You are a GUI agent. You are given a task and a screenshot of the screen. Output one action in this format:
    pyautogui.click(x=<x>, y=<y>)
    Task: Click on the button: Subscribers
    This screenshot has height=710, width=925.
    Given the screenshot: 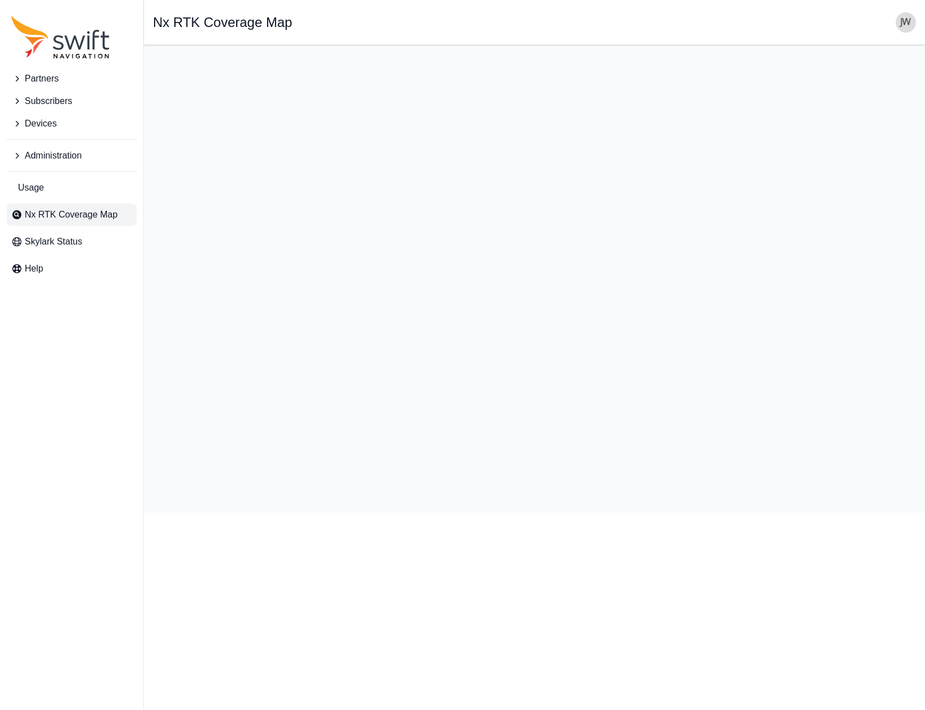 What is the action you would take?
    pyautogui.click(x=71, y=101)
    